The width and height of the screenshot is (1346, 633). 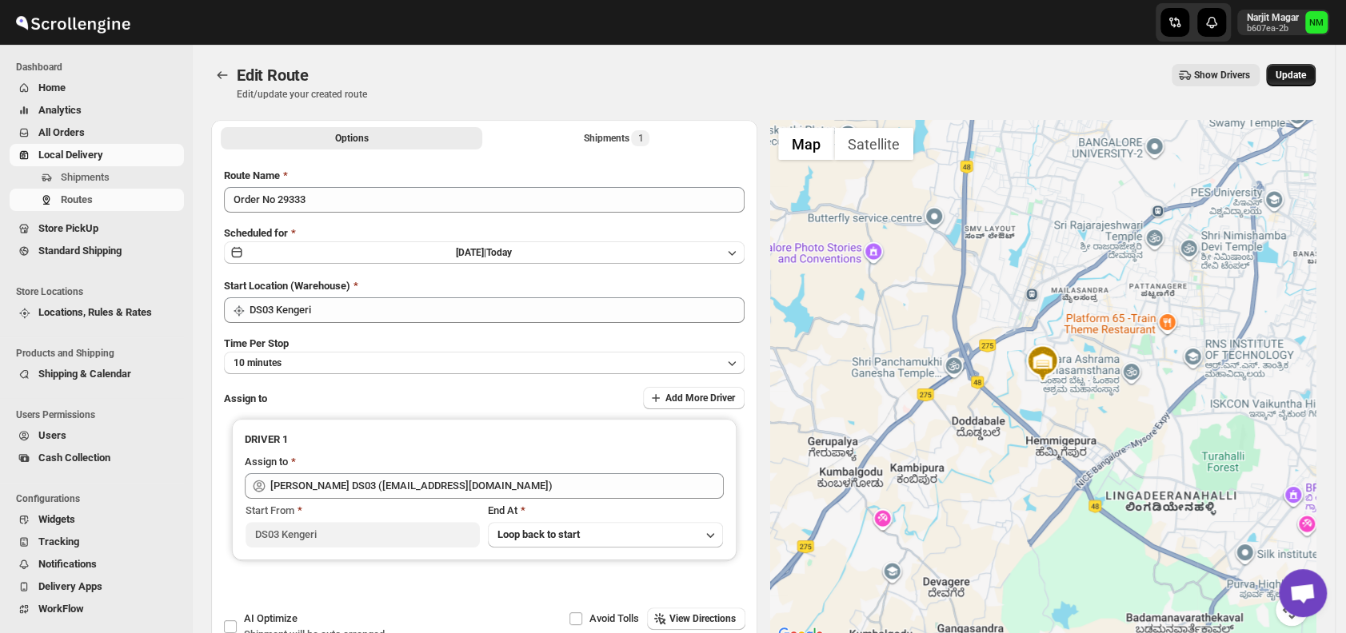 I want to click on span: Show Drivers, so click(x=1222, y=75).